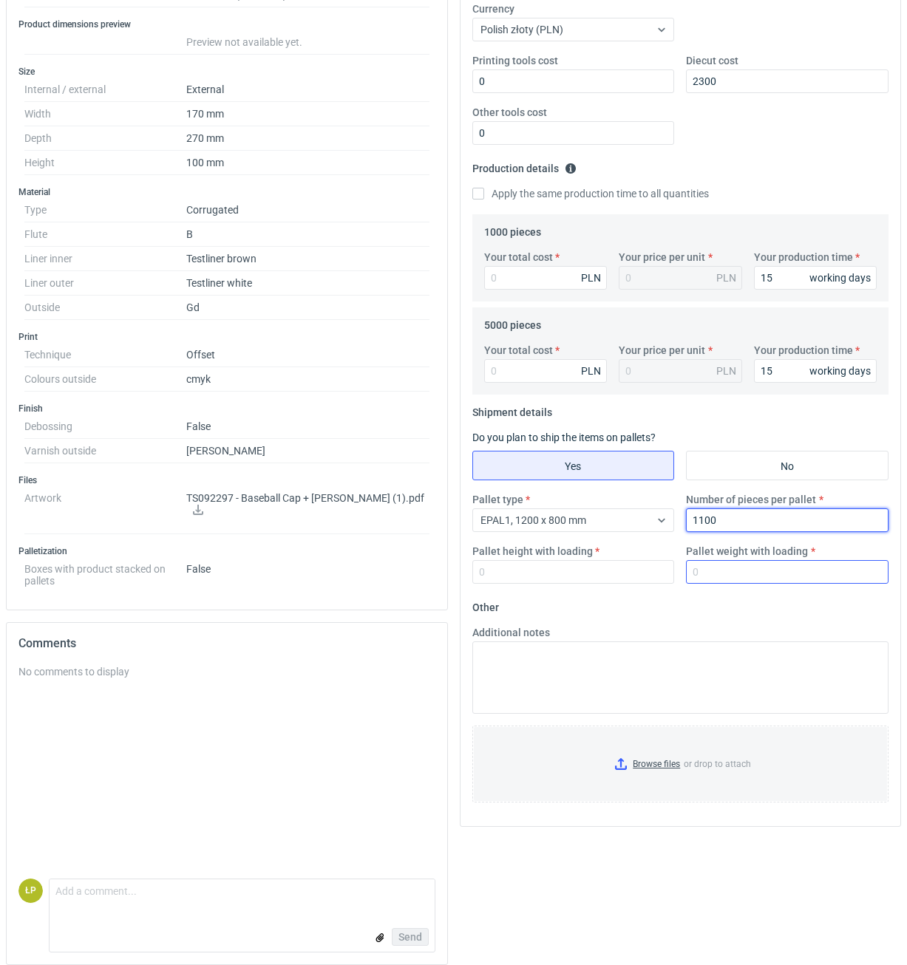  What do you see at coordinates (227, 409) in the screenshot?
I see `h3: Finish` at bounding box center [227, 409].